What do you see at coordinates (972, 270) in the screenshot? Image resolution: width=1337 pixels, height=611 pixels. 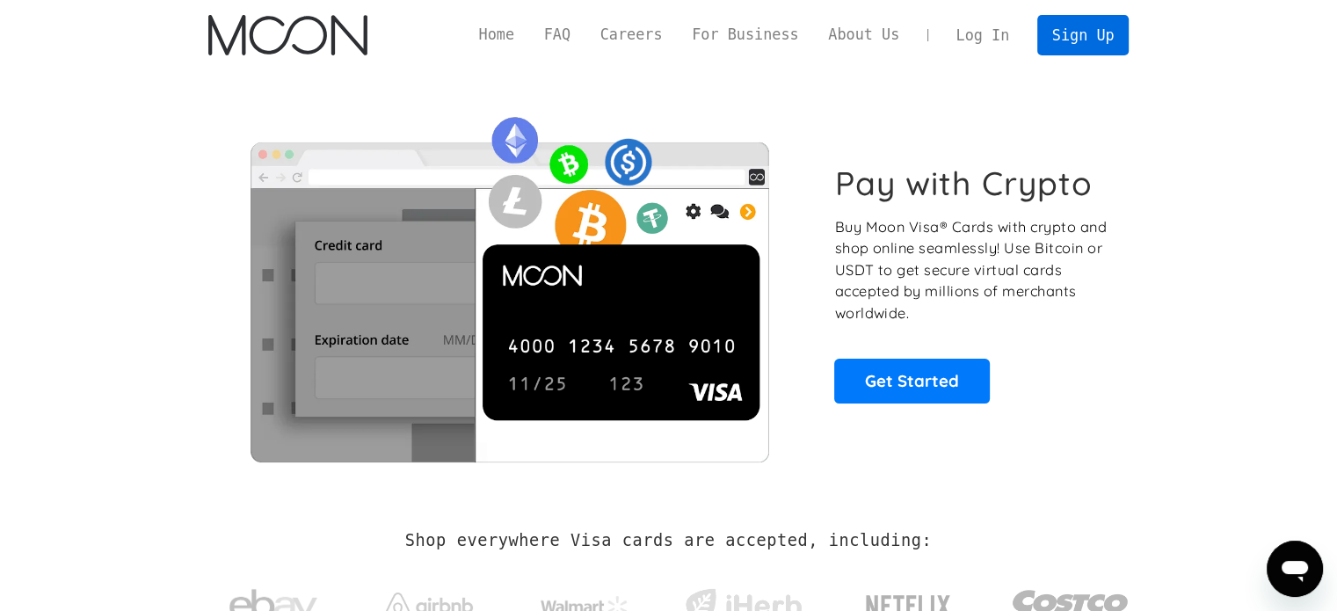 I see `p: Buy Moon Visa® Cards with crypto and shop online seamlessly! Use Bitcoin or USDT to get secure vi...` at bounding box center [972, 270].